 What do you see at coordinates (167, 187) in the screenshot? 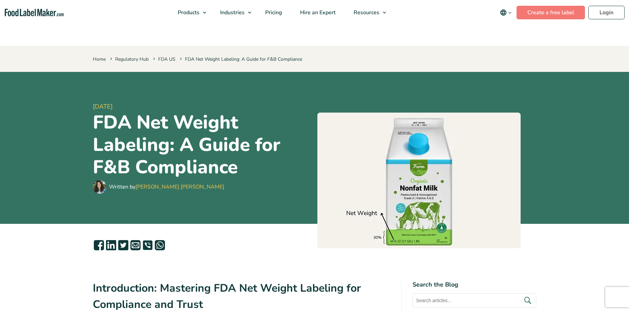
I see `div: Written by` at bounding box center [167, 187].